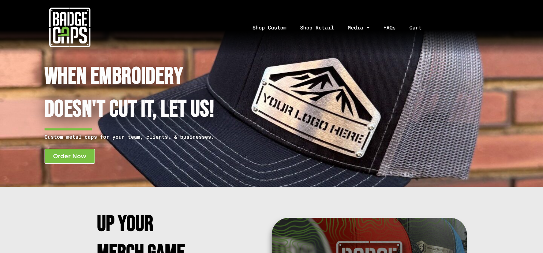  Describe the element at coordinates (341, 27) in the screenshot. I see `nav: Menu` at that location.